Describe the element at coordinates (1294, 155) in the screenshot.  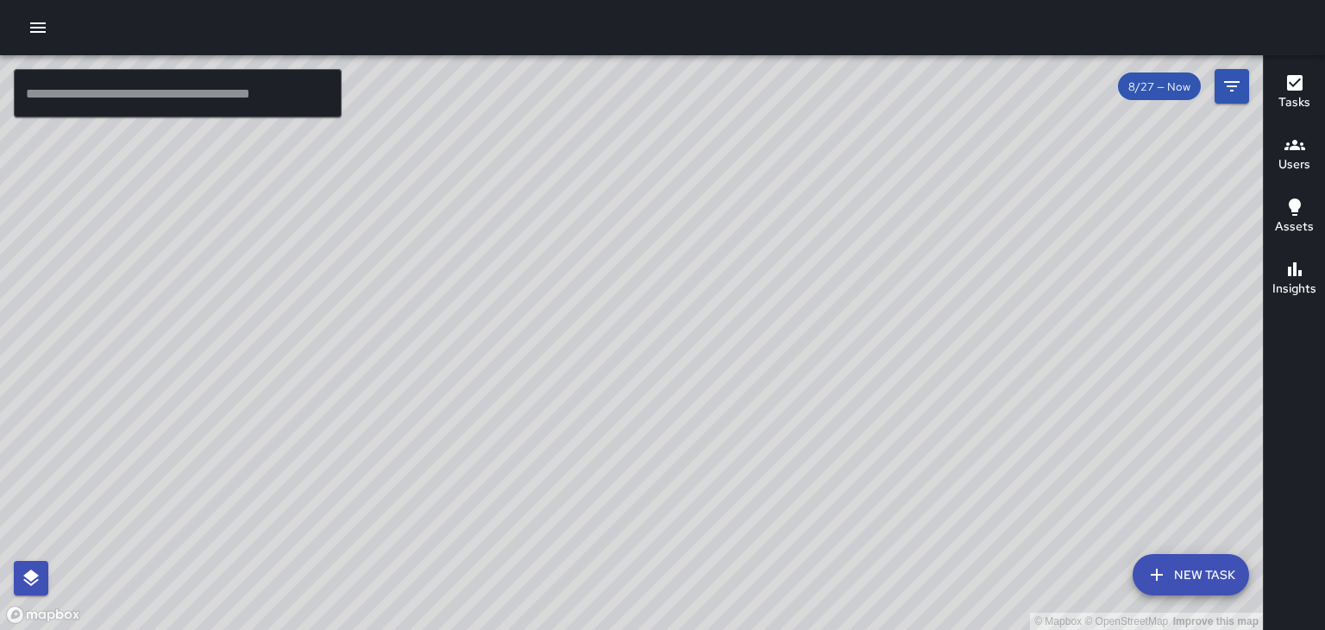
I see `button: Users` at that location.